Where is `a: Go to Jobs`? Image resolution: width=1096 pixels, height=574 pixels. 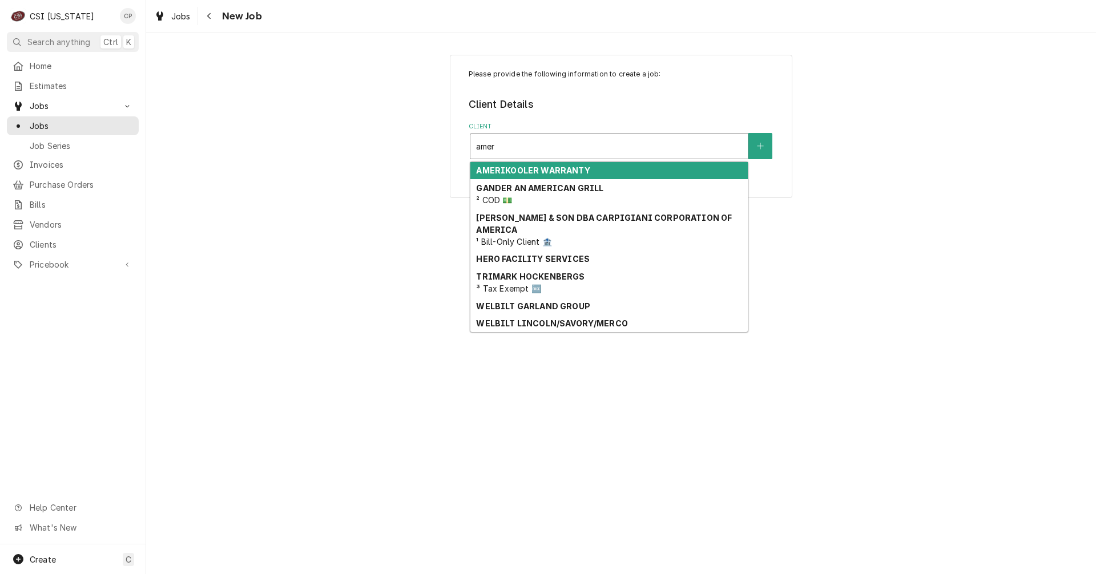 a: Go to Jobs is located at coordinates (72, 106).